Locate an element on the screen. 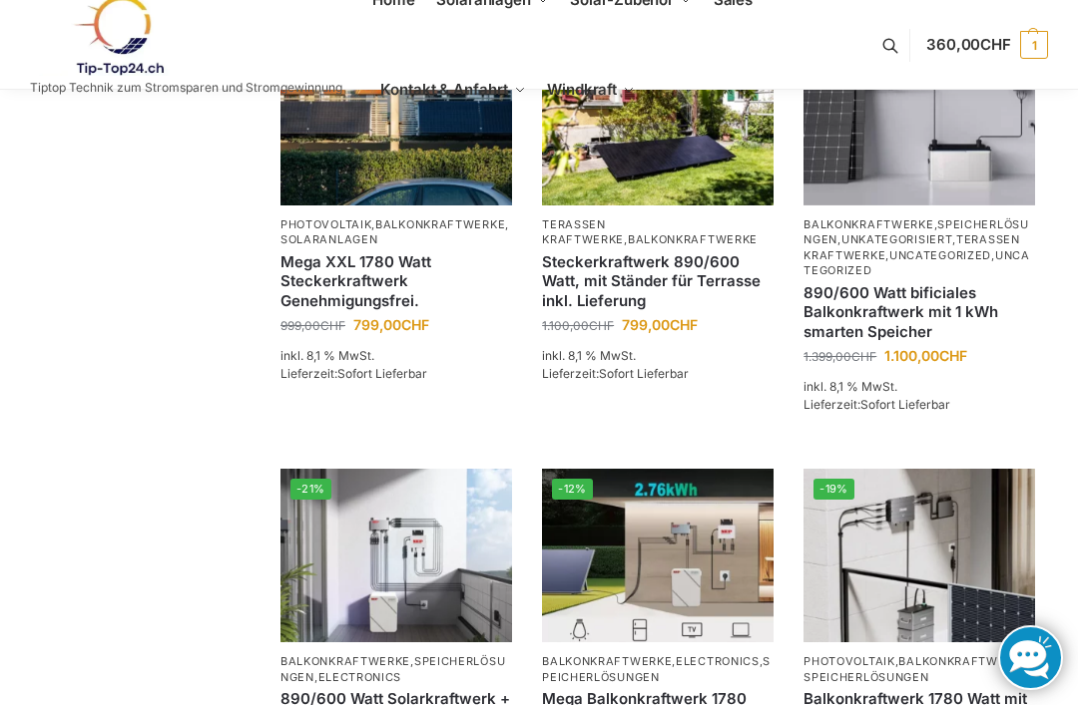 Image resolution: width=1078 pixels, height=705 pixels. a: -12%Solaranlage mit 2,7 KW Batteriespeicher Genehmigungsfrei is located at coordinates (658, 556).